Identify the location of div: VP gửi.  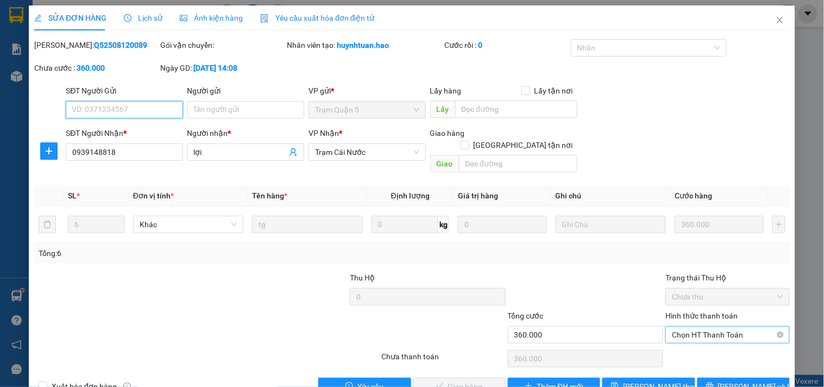
(367, 91).